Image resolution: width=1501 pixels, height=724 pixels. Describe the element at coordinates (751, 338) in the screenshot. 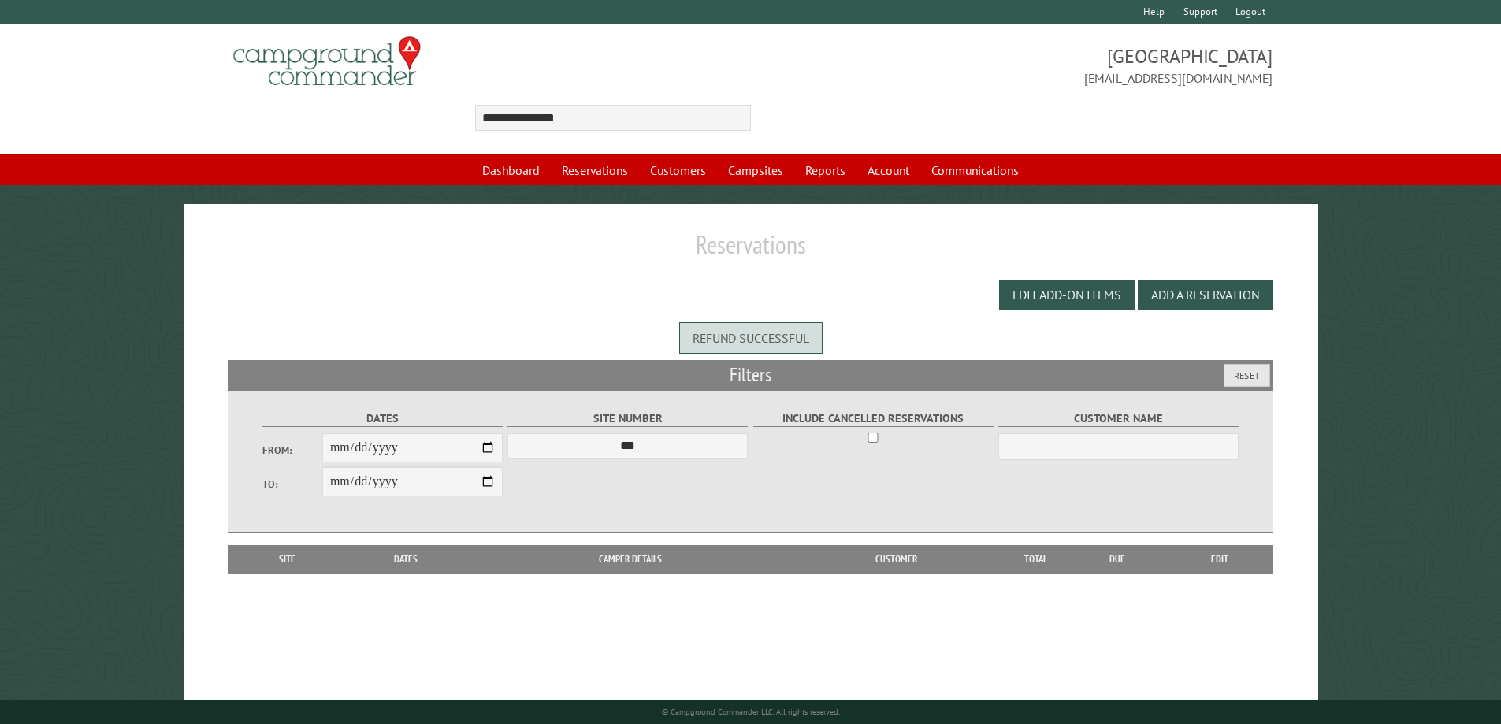

I see `div: Refund successful` at that location.